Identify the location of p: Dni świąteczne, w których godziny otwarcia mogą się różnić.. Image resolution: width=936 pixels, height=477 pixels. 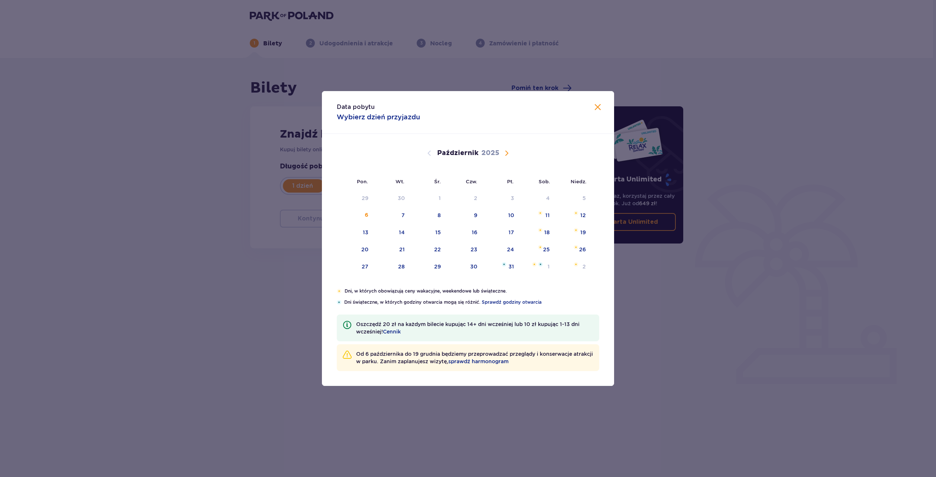
(472, 302).